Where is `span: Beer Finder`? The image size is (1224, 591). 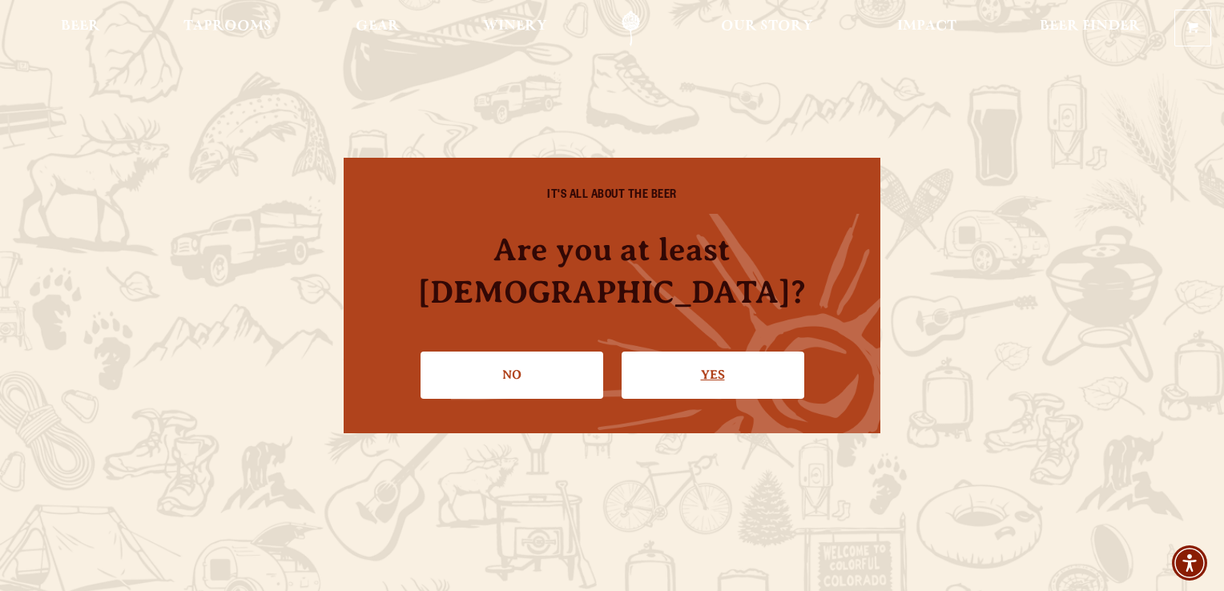
span: Beer Finder is located at coordinates (1090, 26).